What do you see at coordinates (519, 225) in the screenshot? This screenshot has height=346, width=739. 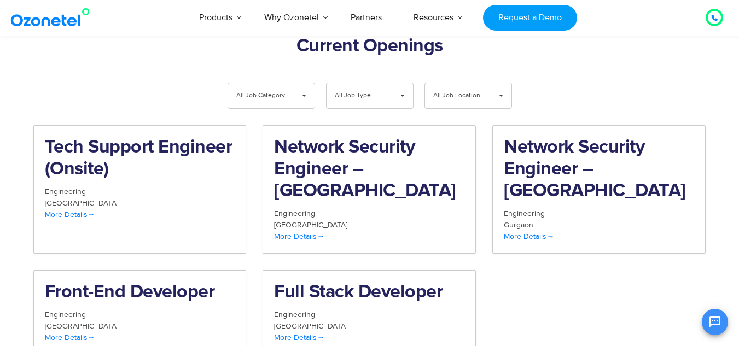 I see `span: Gurgaon` at bounding box center [519, 225].